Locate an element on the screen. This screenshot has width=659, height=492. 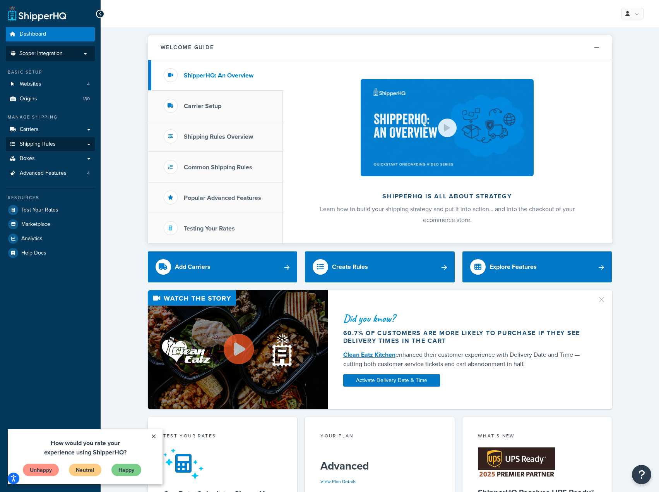
div: Explore Features is located at coordinates (513, 267).